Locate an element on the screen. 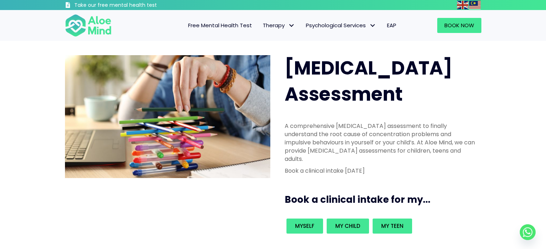 The height and width of the screenshot is (249, 546). img: ms is located at coordinates (475, 5).